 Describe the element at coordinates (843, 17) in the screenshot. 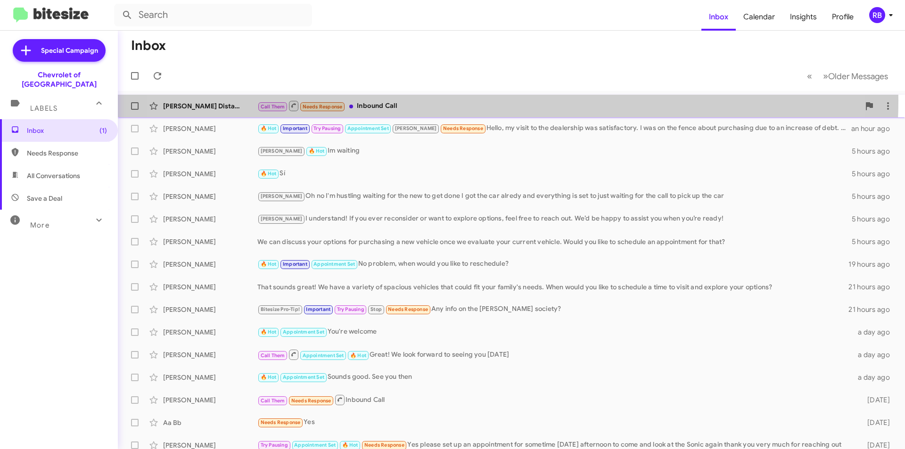

I see `a: Profile` at that location.